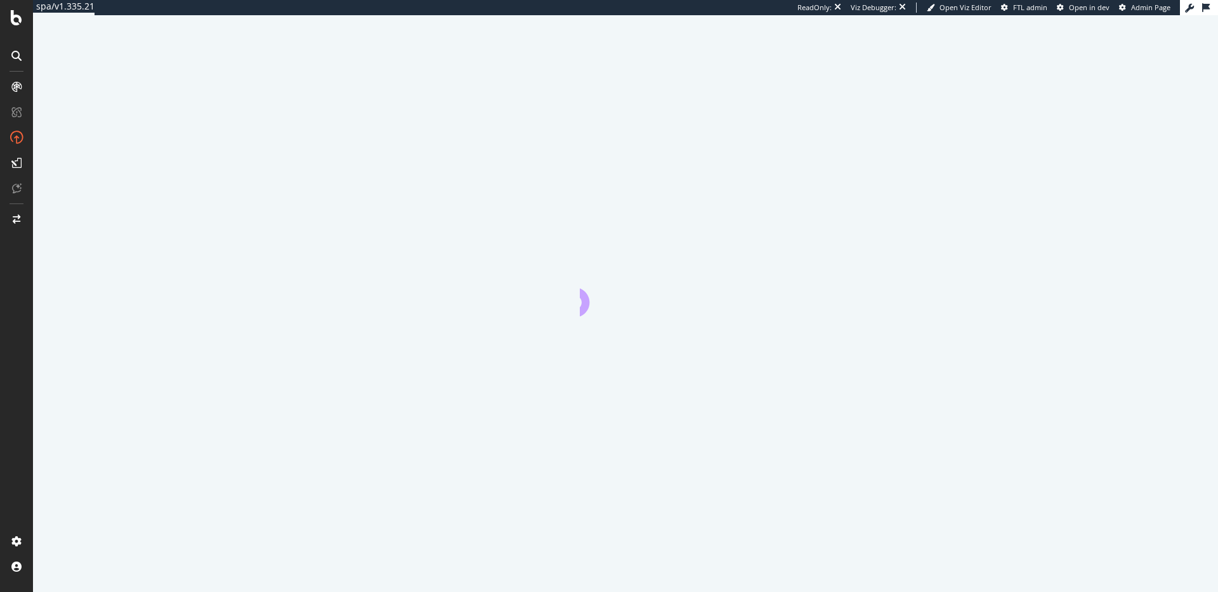  What do you see at coordinates (1082, 8) in the screenshot?
I see `a: Open in dev` at bounding box center [1082, 8].